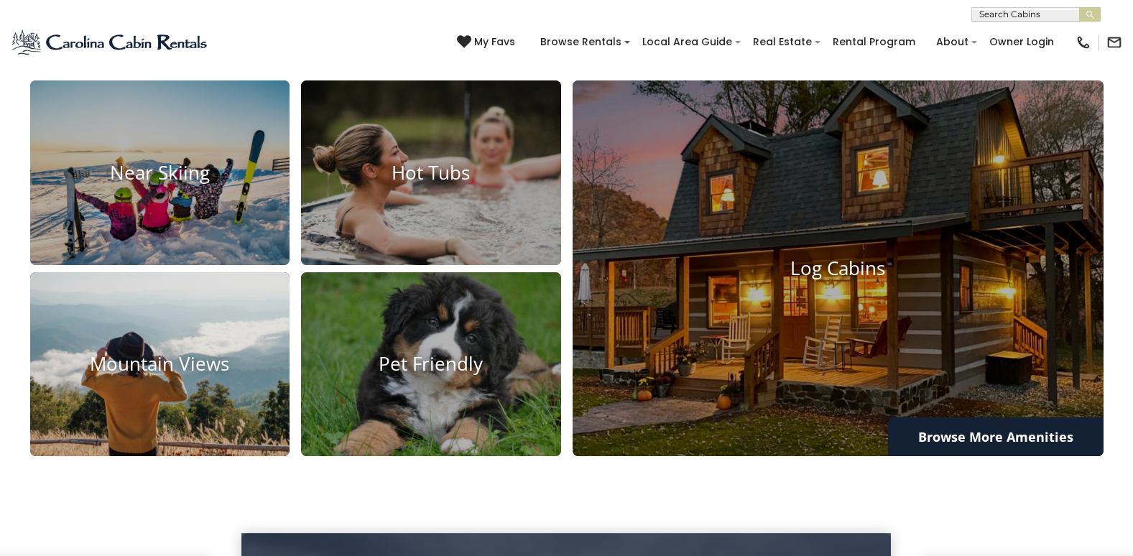 Image resolution: width=1133 pixels, height=556 pixels. Describe the element at coordinates (431, 172) in the screenshot. I see `h4: Hot Tubs` at that location.